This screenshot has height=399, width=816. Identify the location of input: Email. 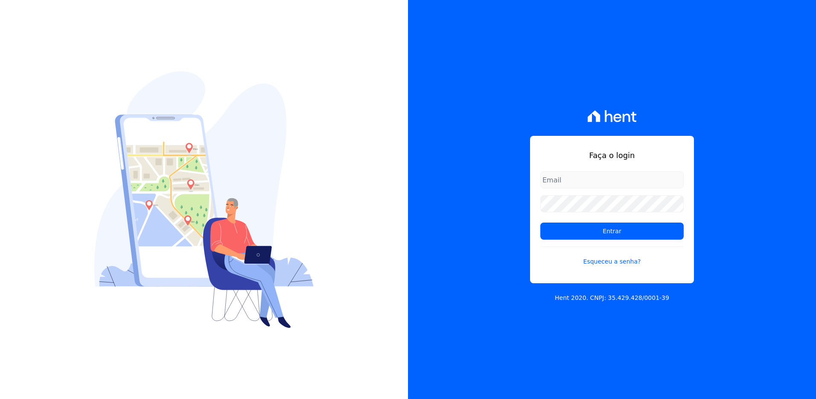
(612, 180).